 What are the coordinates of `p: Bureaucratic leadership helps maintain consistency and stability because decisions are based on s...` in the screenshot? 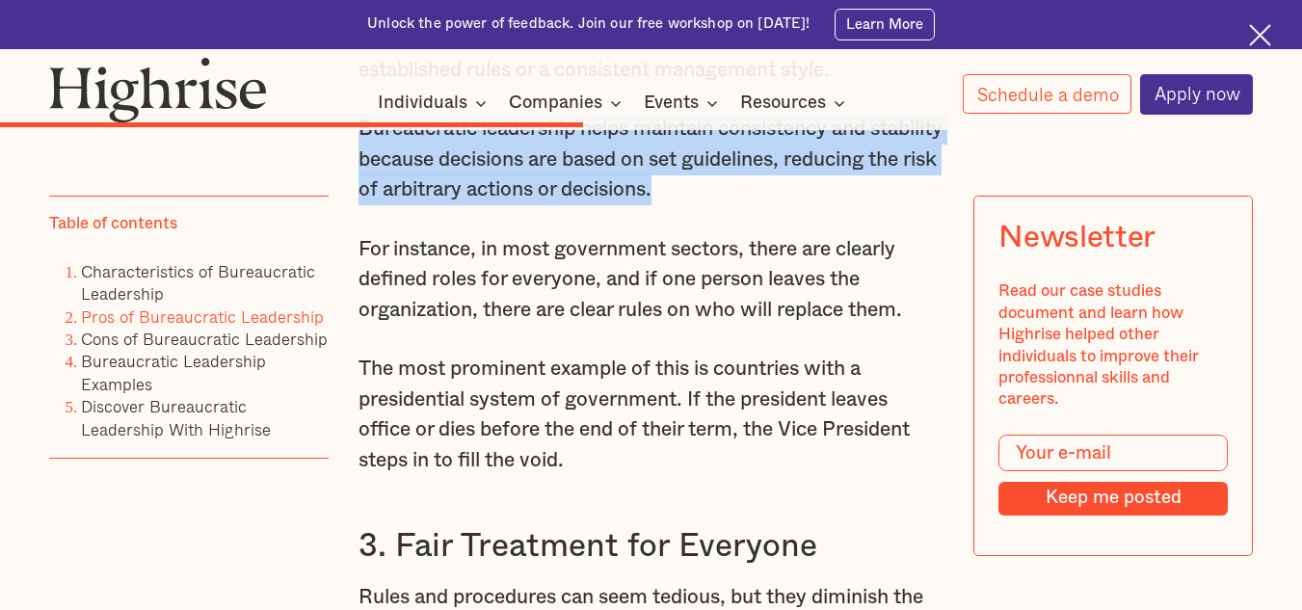 It's located at (650, 159).